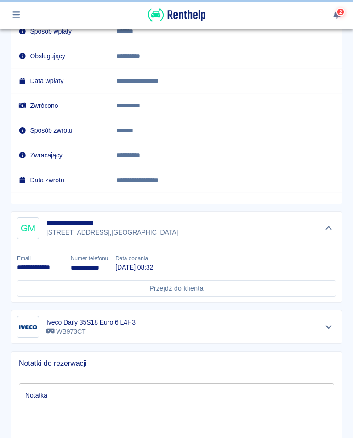  What do you see at coordinates (89, 259) in the screenshot?
I see `p: Numer telefonu` at bounding box center [89, 259].